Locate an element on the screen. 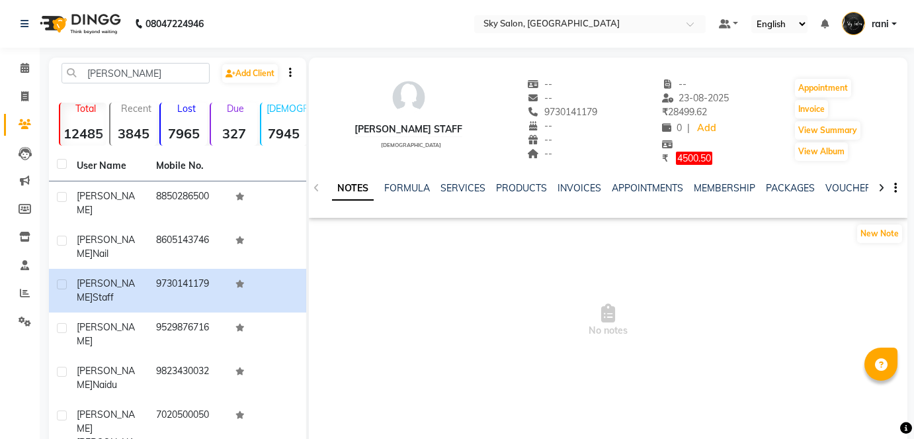  strong: 12485 is located at coordinates (83, 133).